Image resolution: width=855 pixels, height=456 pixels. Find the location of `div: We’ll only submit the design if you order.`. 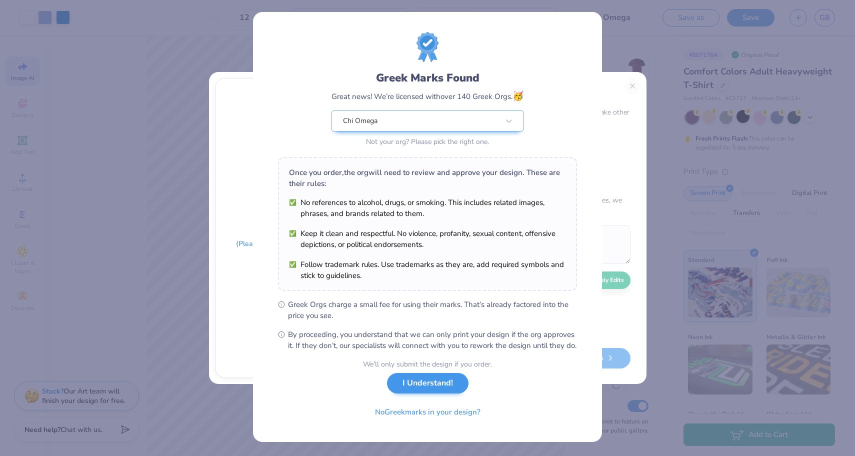

div: We’ll only submit the design if you order. is located at coordinates (427, 364).